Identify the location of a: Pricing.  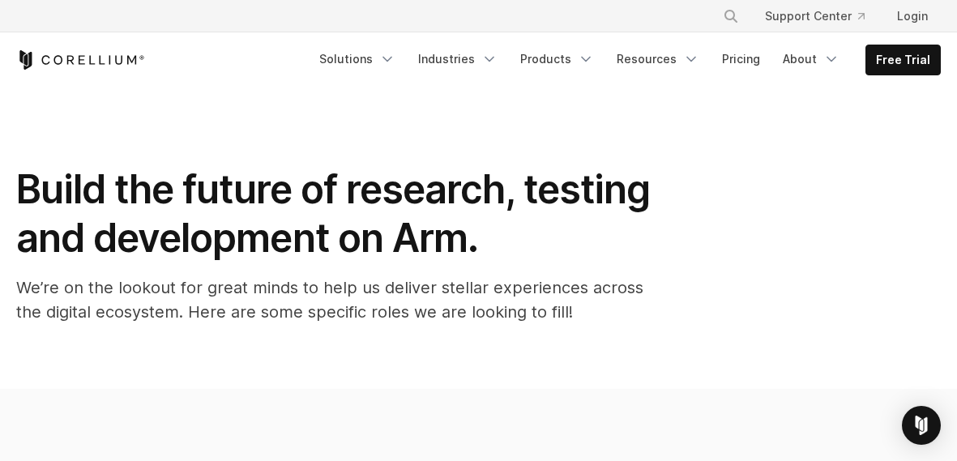
(741, 59).